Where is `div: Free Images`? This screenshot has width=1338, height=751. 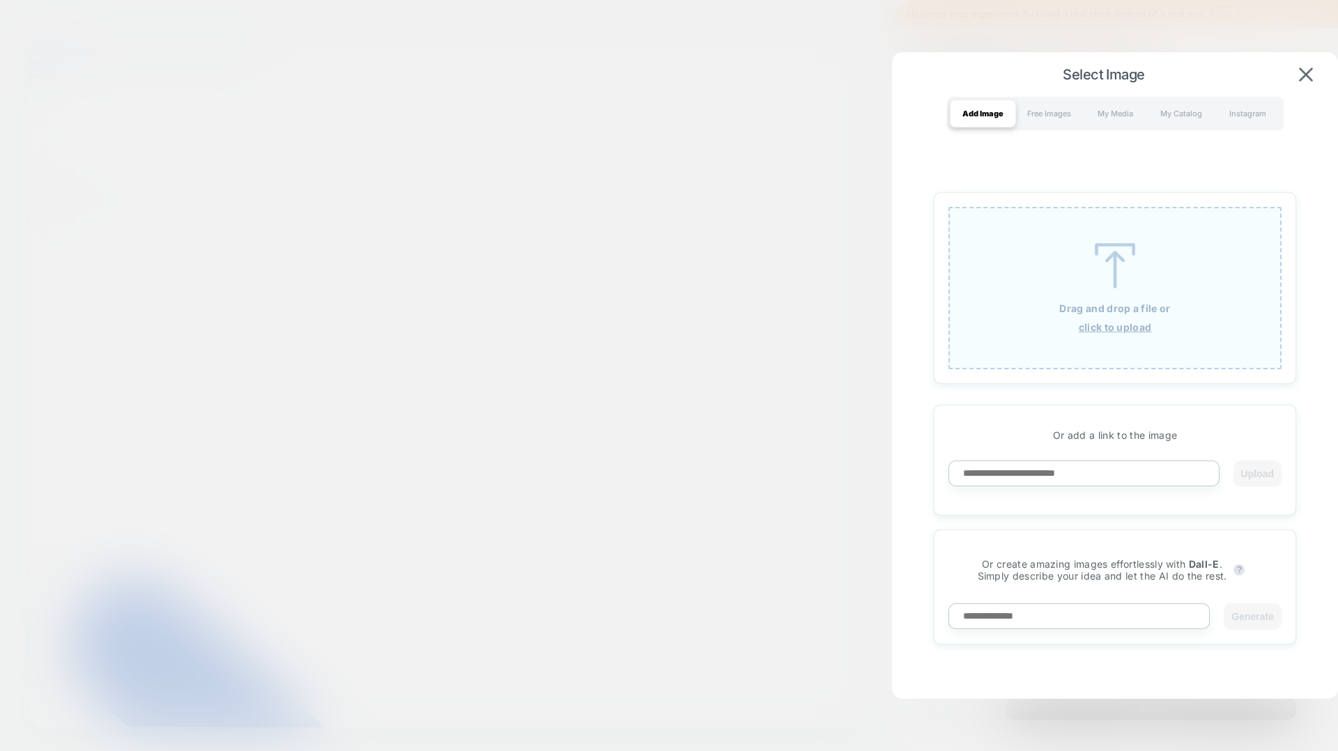
div: Free Images is located at coordinates (1049, 114).